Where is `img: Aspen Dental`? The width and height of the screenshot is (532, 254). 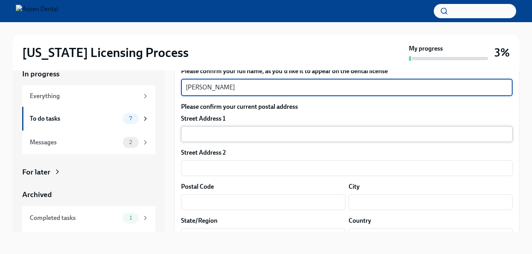 img: Aspen Dental is located at coordinates (37, 11).